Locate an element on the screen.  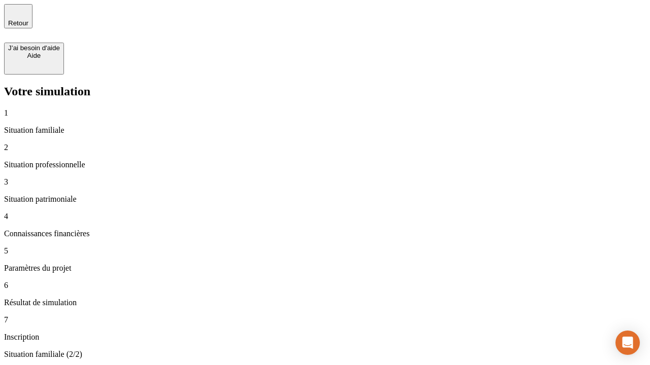
p: Situation patrimoniale is located at coordinates (325, 199).